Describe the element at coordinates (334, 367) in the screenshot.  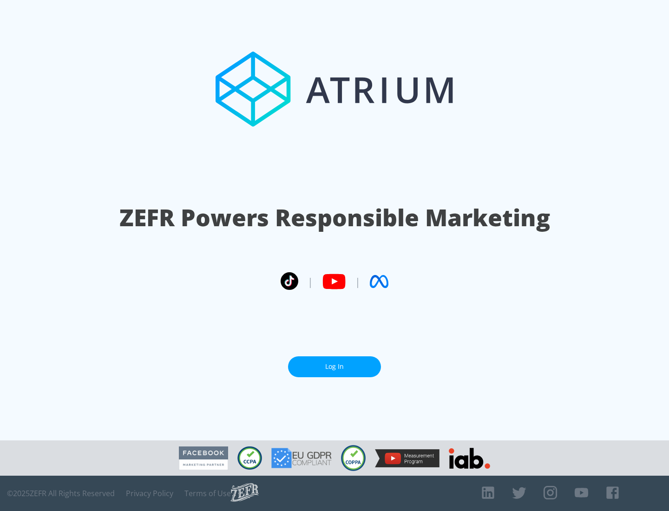
I see `a: Log In` at that location.